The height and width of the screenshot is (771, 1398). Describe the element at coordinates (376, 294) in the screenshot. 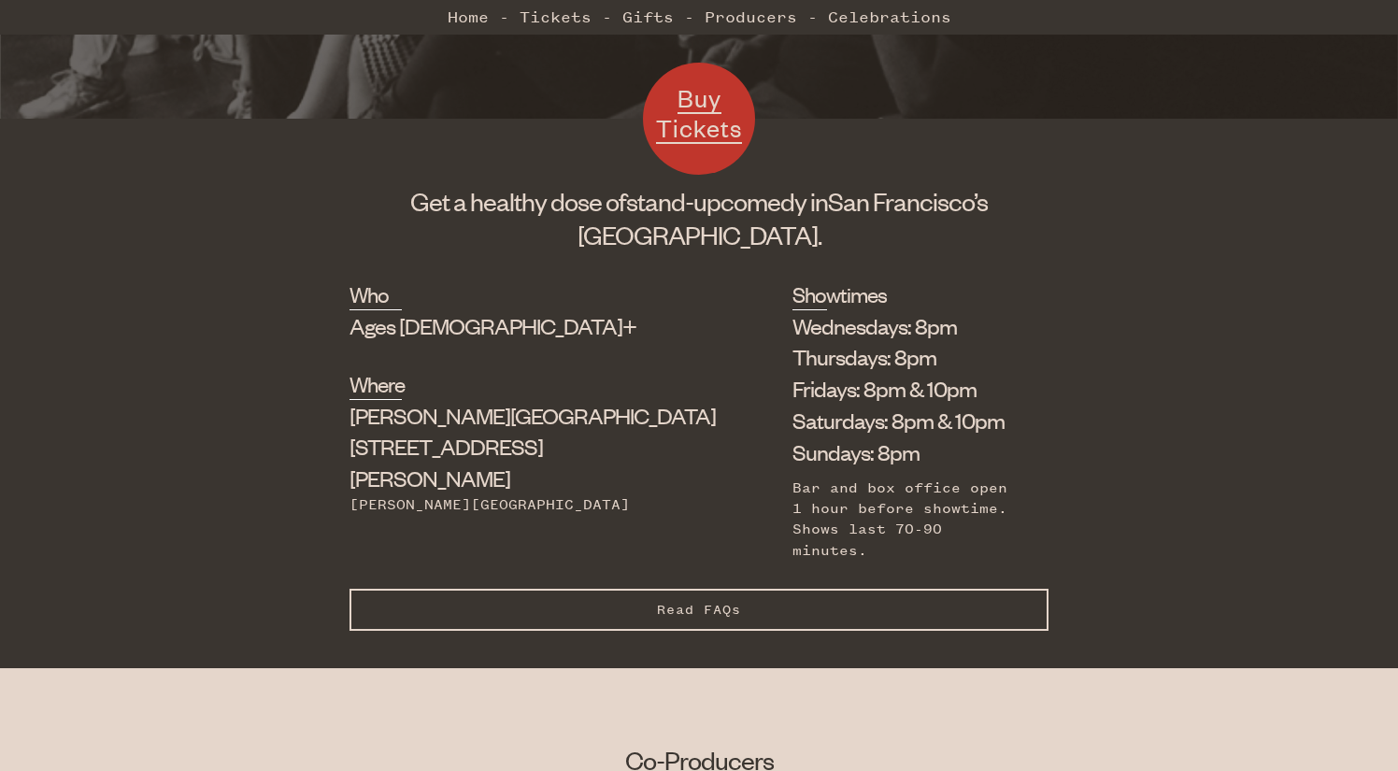

I see `h2: Who` at that location.